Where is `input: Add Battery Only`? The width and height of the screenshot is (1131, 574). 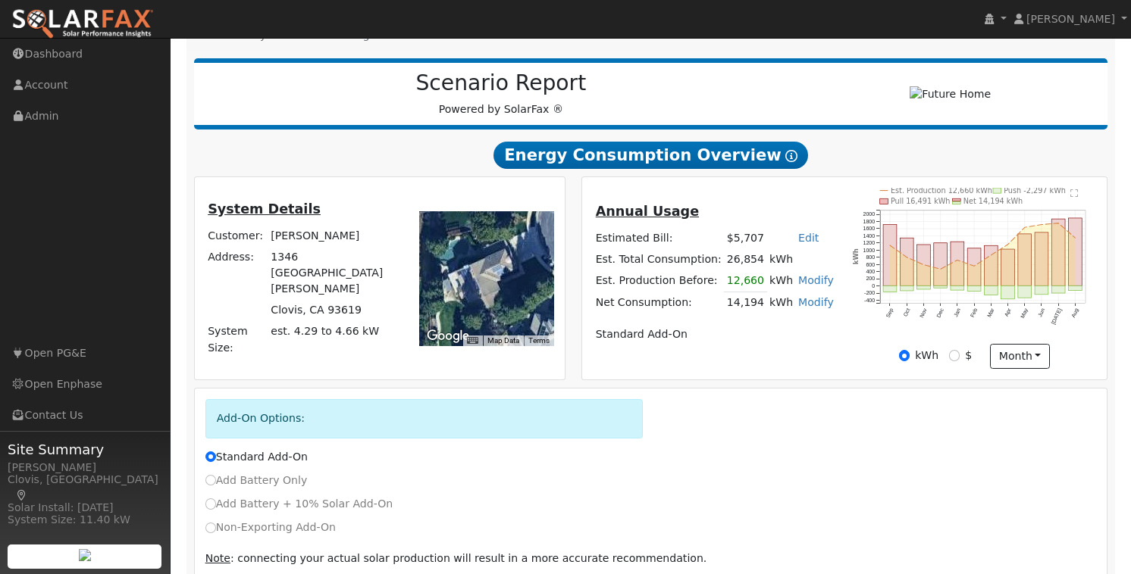 input: Add Battery Only is located at coordinates (211, 480).